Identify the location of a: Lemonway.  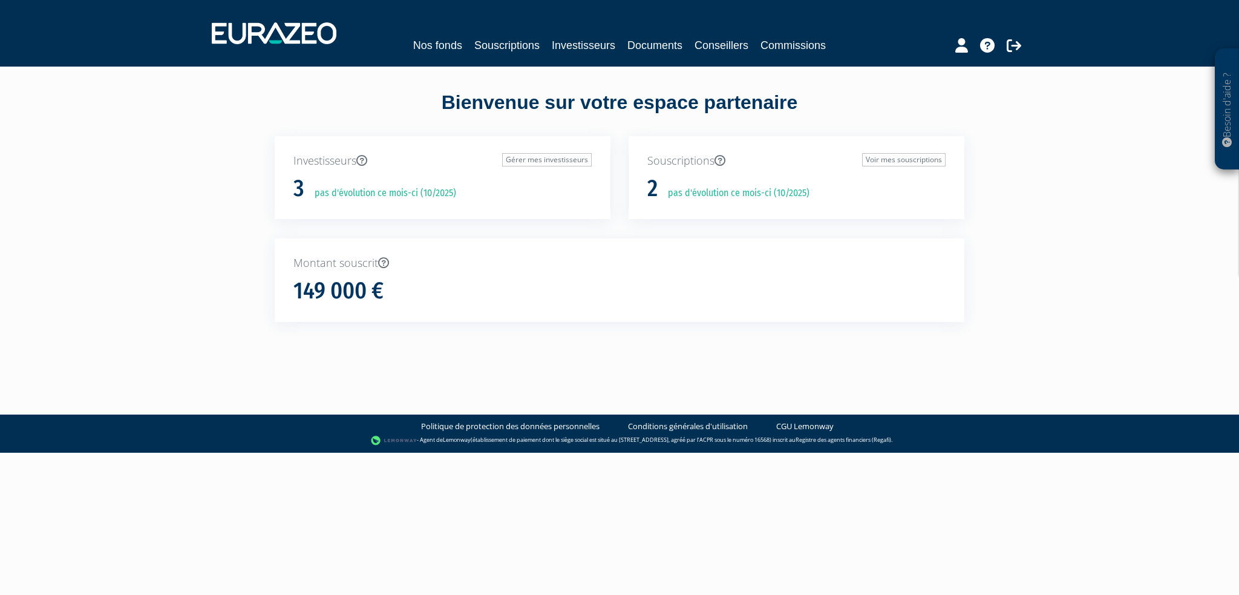
(457, 439).